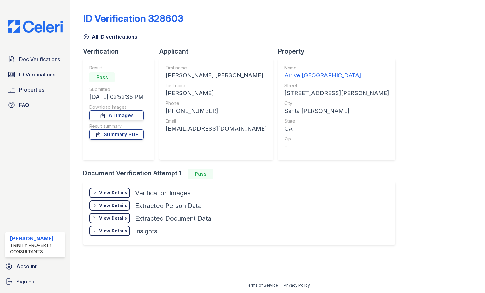  What do you see at coordinates (336, 121) in the screenshot?
I see `div: State` at bounding box center [336, 121].